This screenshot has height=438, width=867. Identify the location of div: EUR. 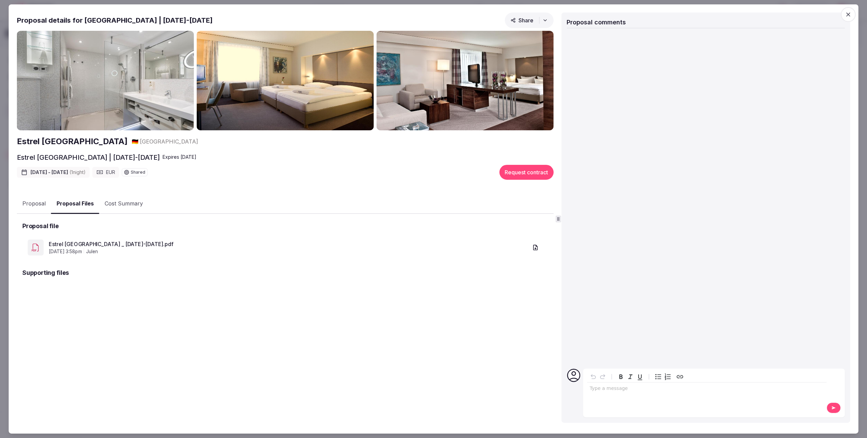
(106, 172).